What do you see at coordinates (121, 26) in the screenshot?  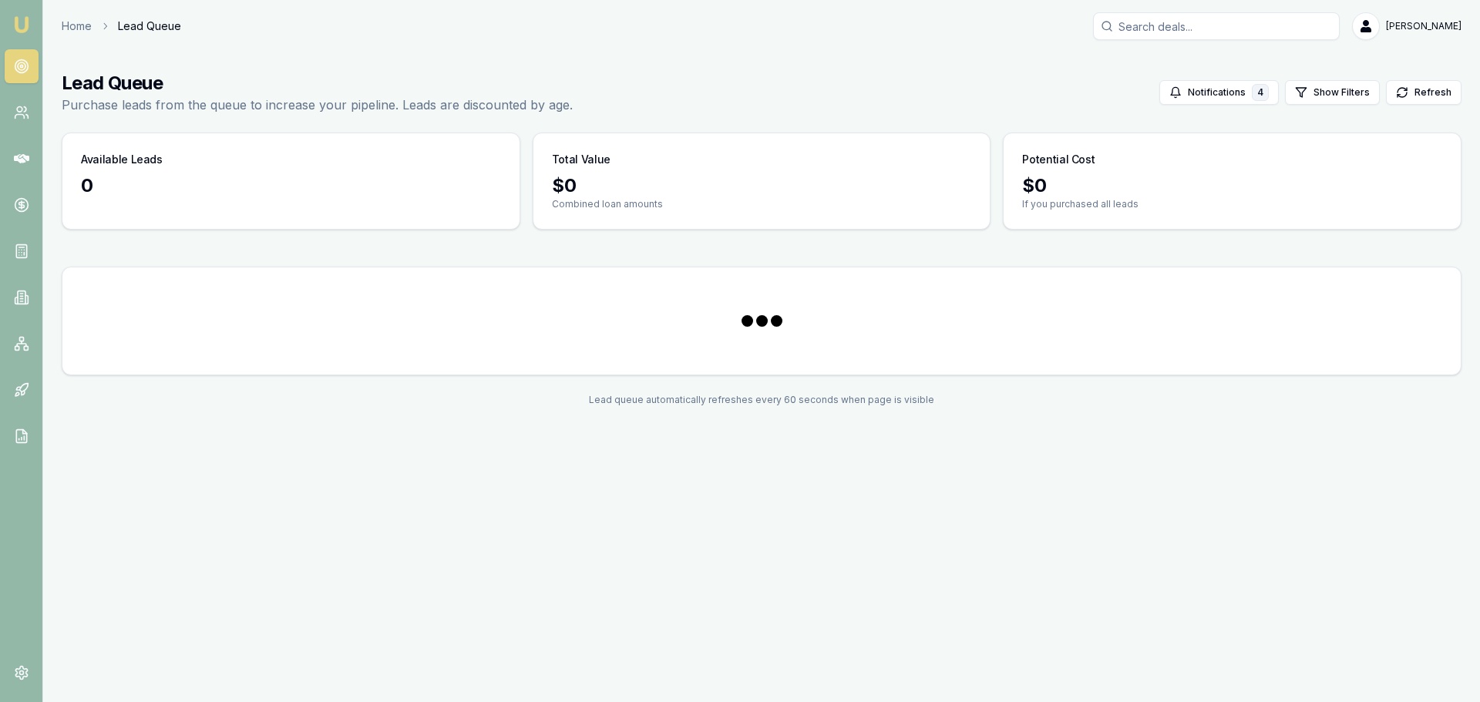 I see `nav: breadcrumb` at bounding box center [121, 26].